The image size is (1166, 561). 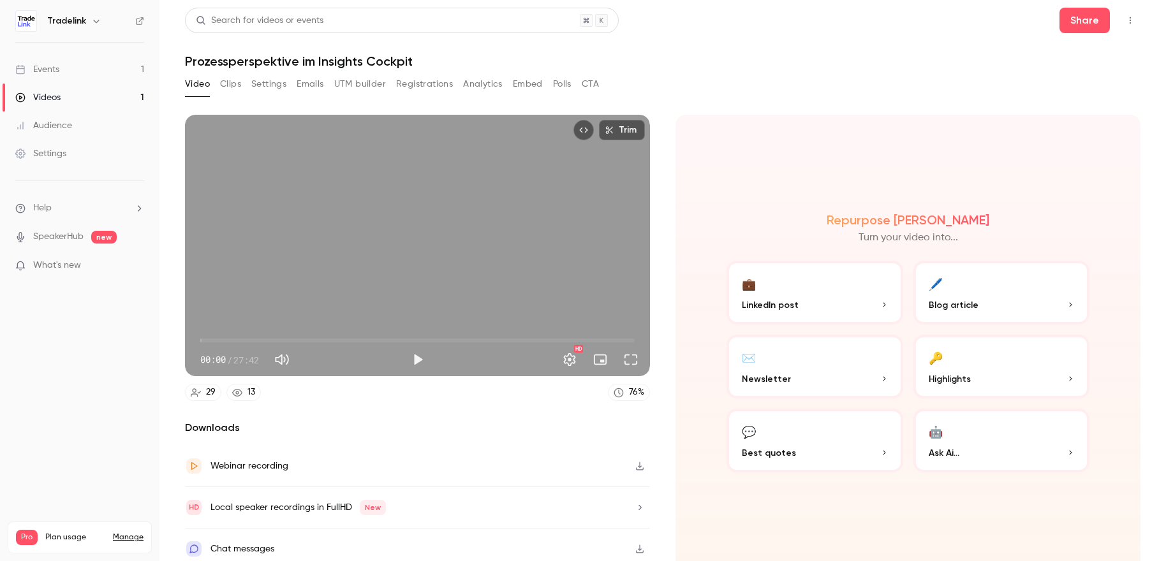 What do you see at coordinates (814, 441) in the screenshot?
I see `button: 💬Best quotes` at bounding box center [814, 441].